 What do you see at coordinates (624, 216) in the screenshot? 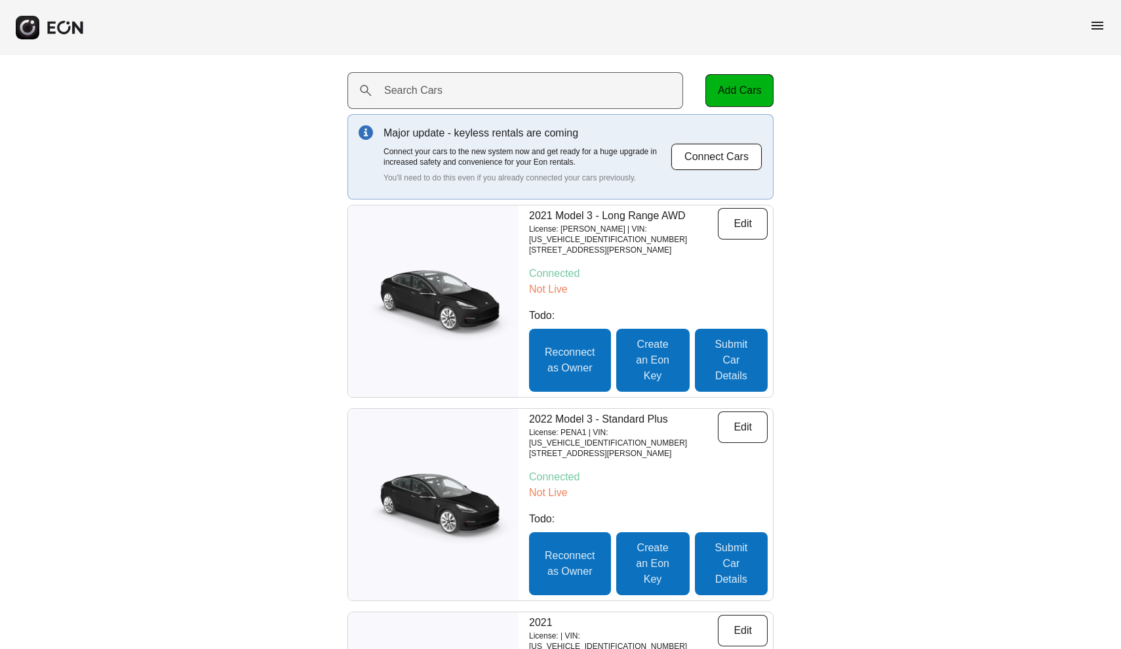
I see `p: 2021 Model 3 - Long Range AWD` at bounding box center [624, 216].